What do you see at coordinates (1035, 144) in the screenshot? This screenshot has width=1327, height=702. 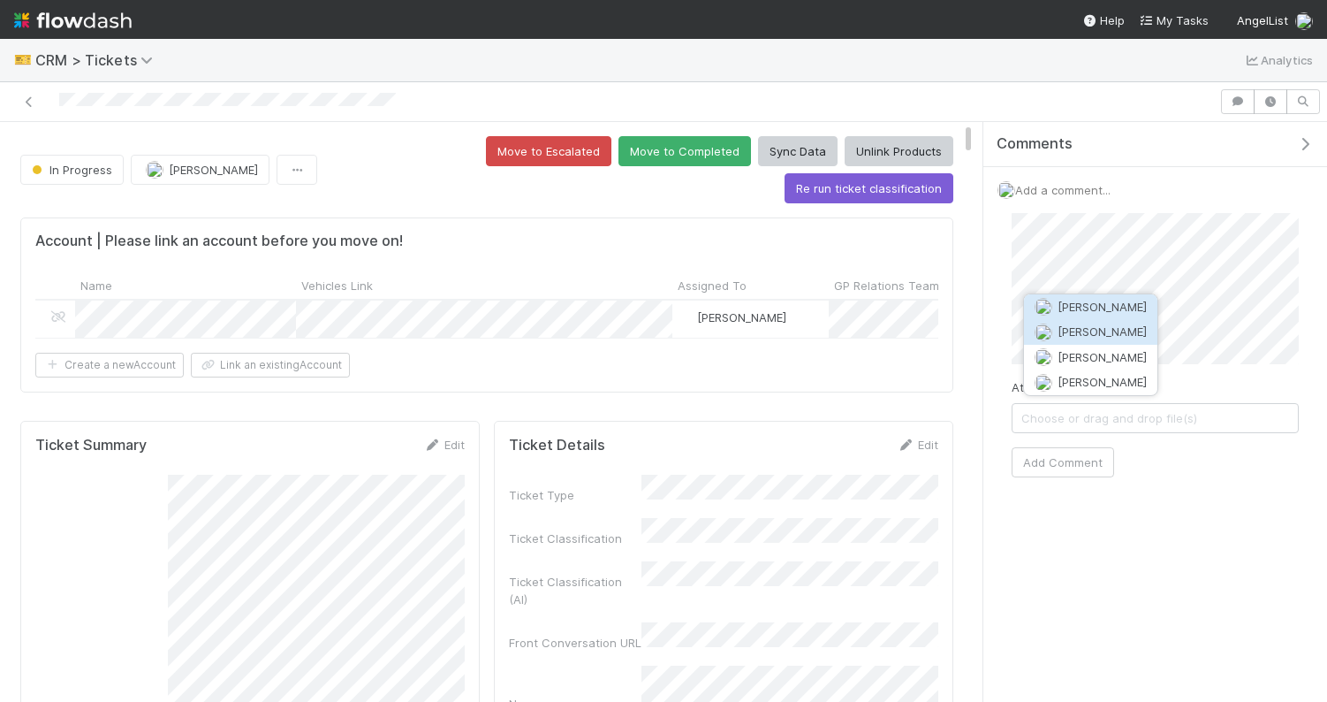 I see `span: Comments` at bounding box center [1035, 144].